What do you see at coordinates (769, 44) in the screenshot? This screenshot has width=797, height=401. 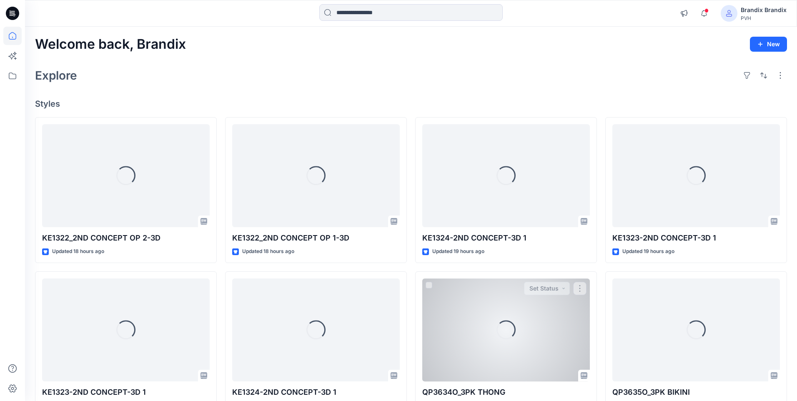 I see `button: New` at bounding box center [769, 44].